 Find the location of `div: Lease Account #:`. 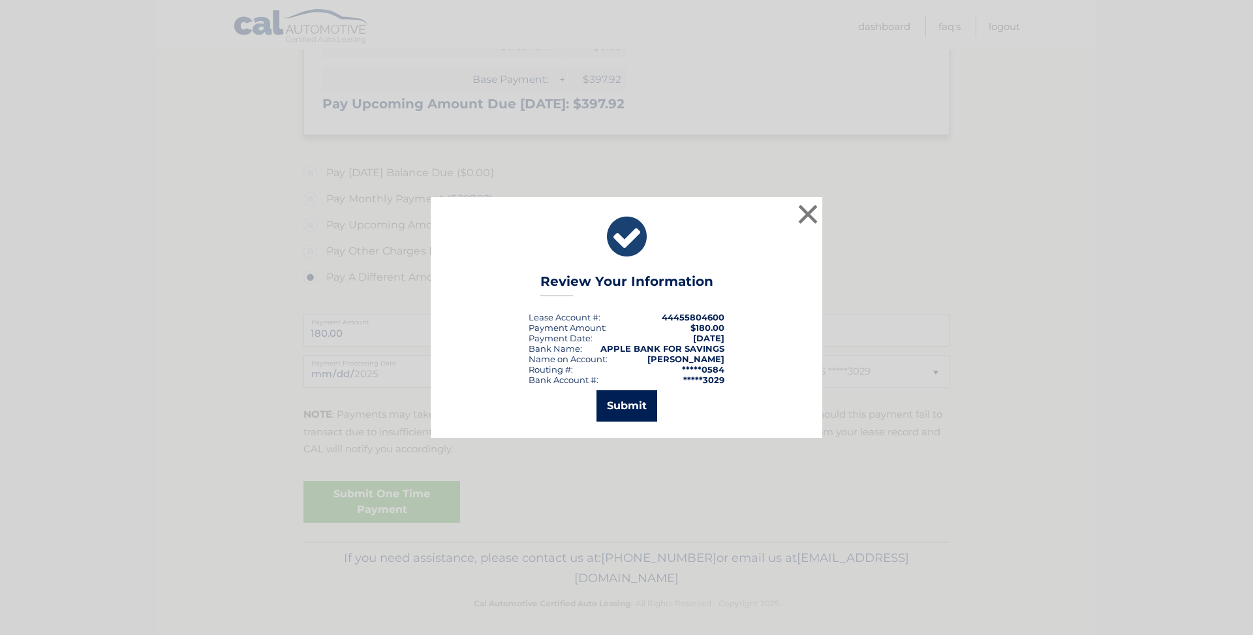

div: Lease Account #: is located at coordinates (565, 317).